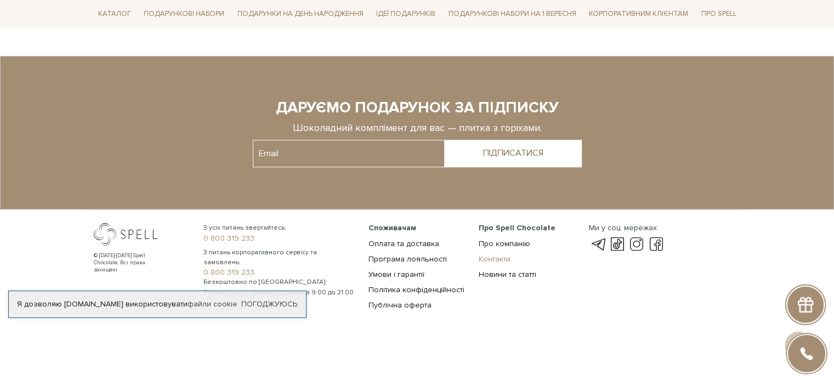 The height and width of the screenshot is (381, 834). I want to click on div: Ми у соц. мережах:, so click(627, 228).